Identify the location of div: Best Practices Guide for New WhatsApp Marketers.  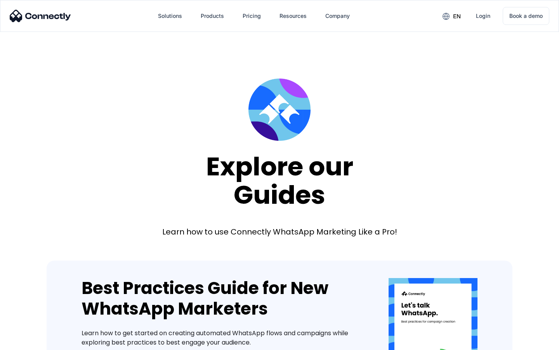
(223, 298).